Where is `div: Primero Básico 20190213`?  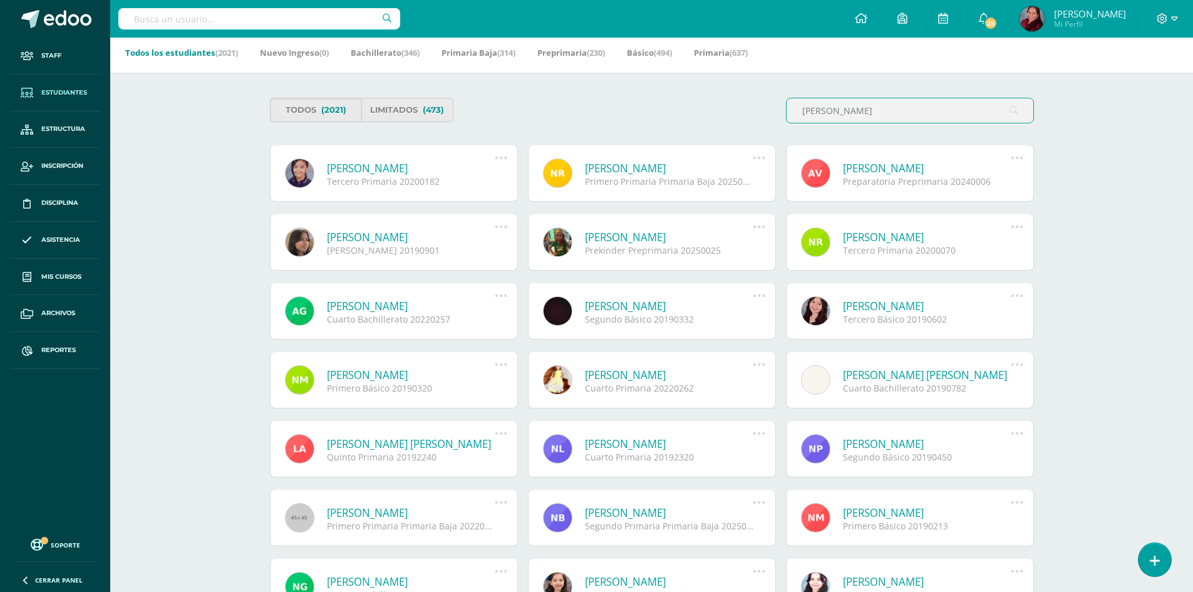
div: Primero Básico 20190213 is located at coordinates (927, 525).